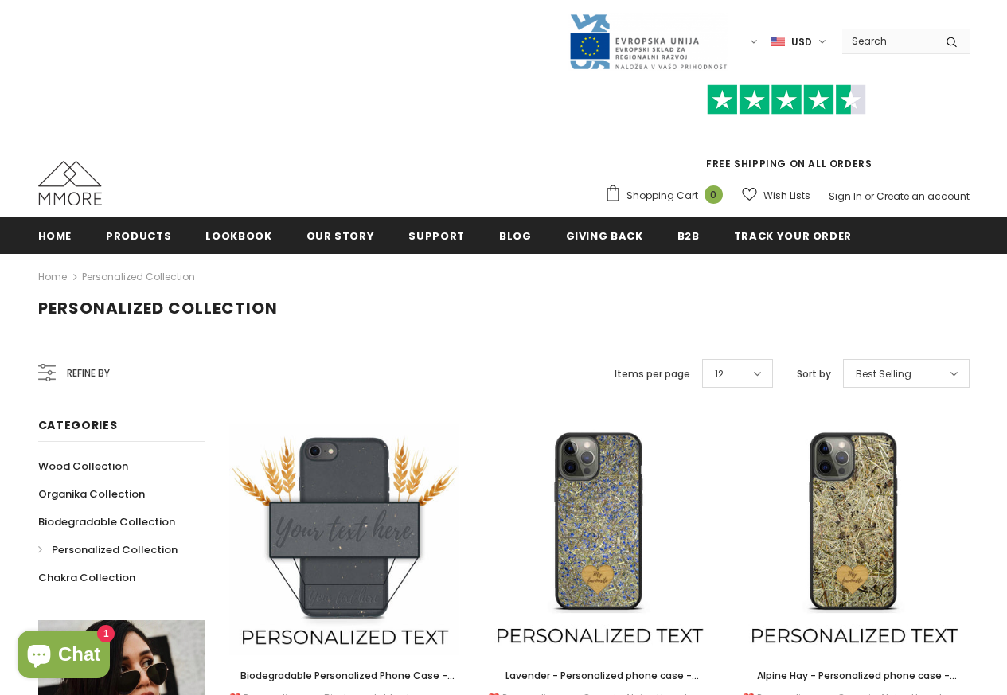 The width and height of the screenshot is (1007, 695). What do you see at coordinates (652, 374) in the screenshot?
I see `label: Items per page` at bounding box center [652, 374].